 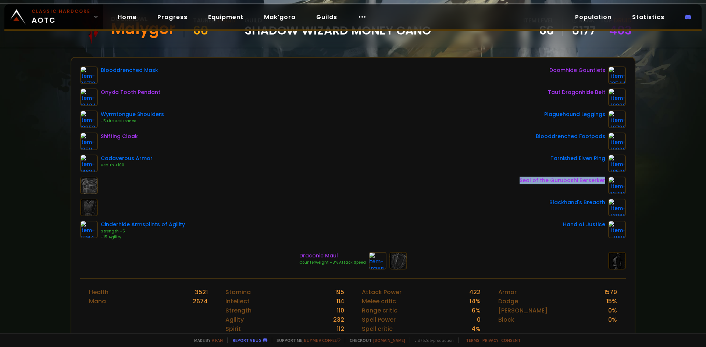 What do you see at coordinates (510, 340) in the screenshot?
I see `a: Consent` at bounding box center [510, 340].